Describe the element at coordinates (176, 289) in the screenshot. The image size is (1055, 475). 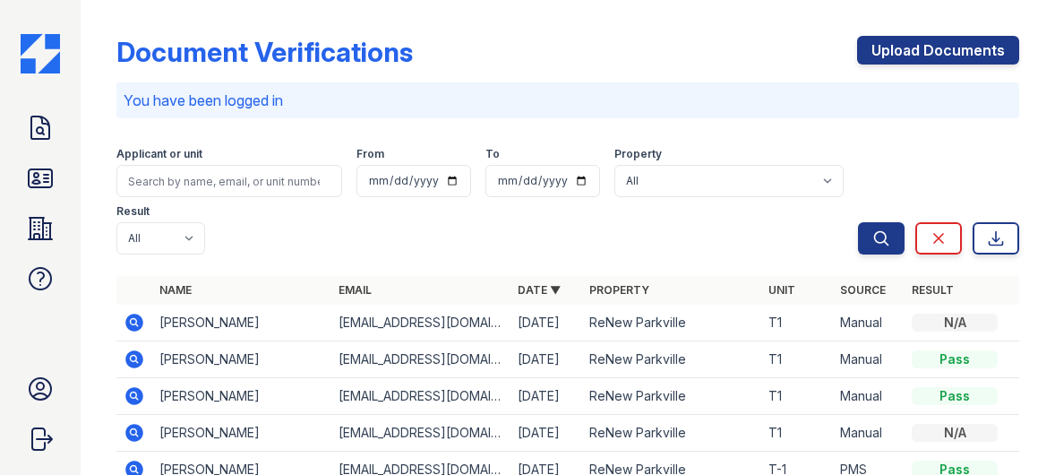
I see `a: Name` at that location.